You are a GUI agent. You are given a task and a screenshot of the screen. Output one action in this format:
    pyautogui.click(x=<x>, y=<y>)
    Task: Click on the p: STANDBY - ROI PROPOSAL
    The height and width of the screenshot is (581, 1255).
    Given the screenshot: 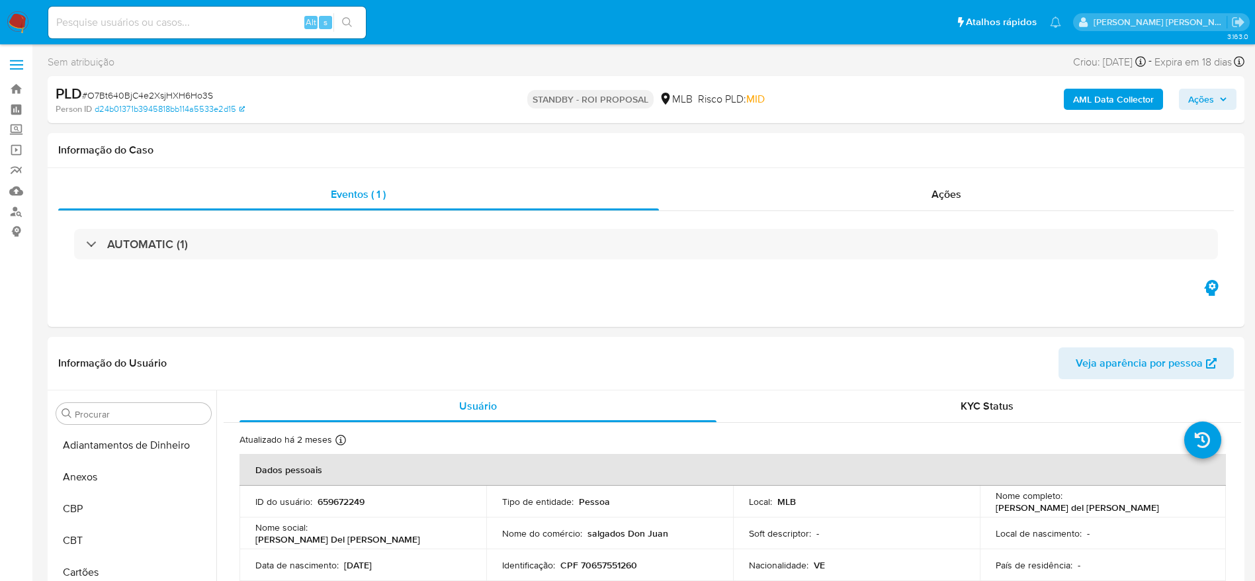 What is the action you would take?
    pyautogui.click(x=590, y=99)
    